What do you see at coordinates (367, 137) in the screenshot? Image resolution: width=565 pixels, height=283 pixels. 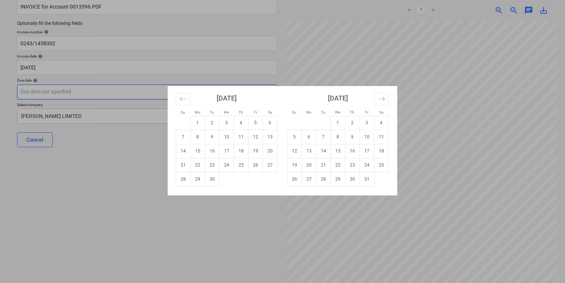 I see `td: Friday, October 10, 2025` at bounding box center [367, 137].